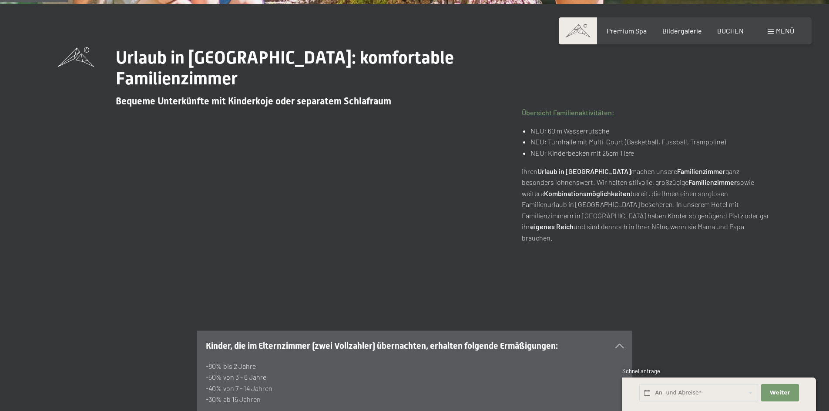 This screenshot has height=411, width=829. Describe the element at coordinates (641, 371) in the screenshot. I see `span: Schnellanfrage` at that location.